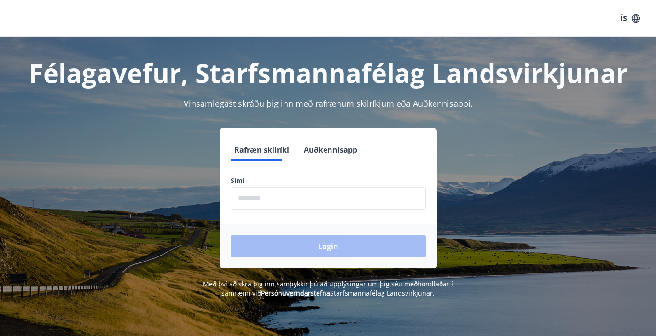 The image size is (656, 336). I want to click on h1: Félagavefur, Starfsmannafélag Landsvirkjunar, so click(328, 73).